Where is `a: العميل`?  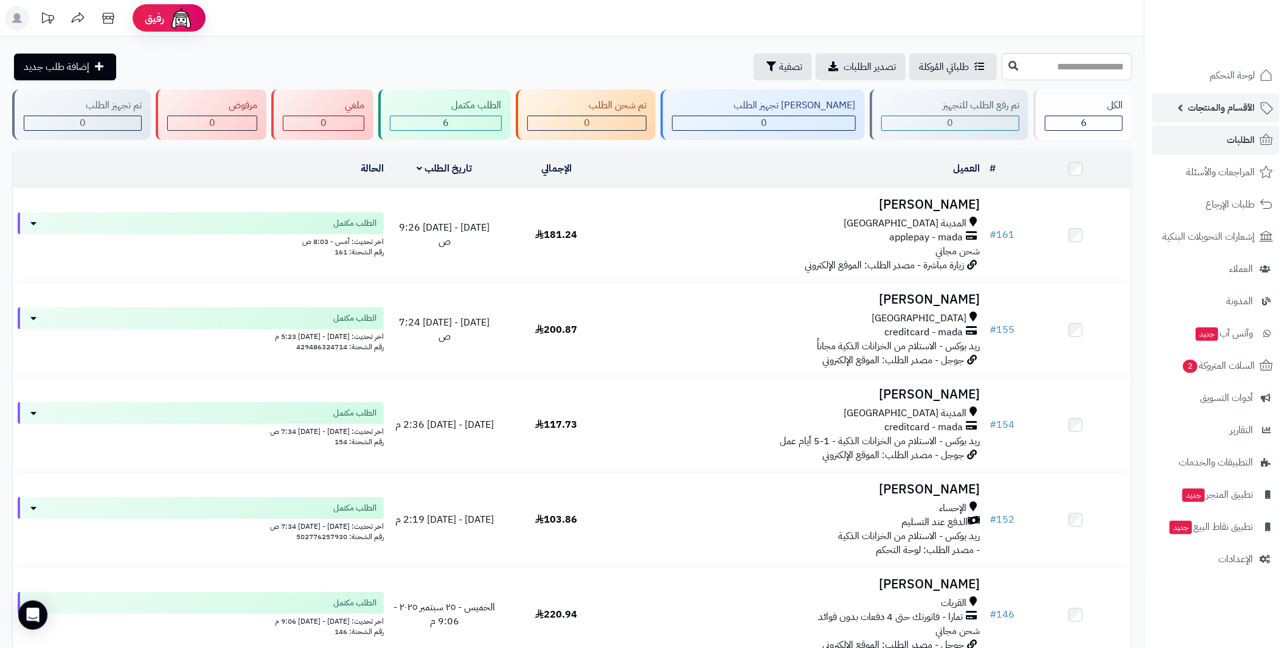
a: العميل is located at coordinates (966, 168).